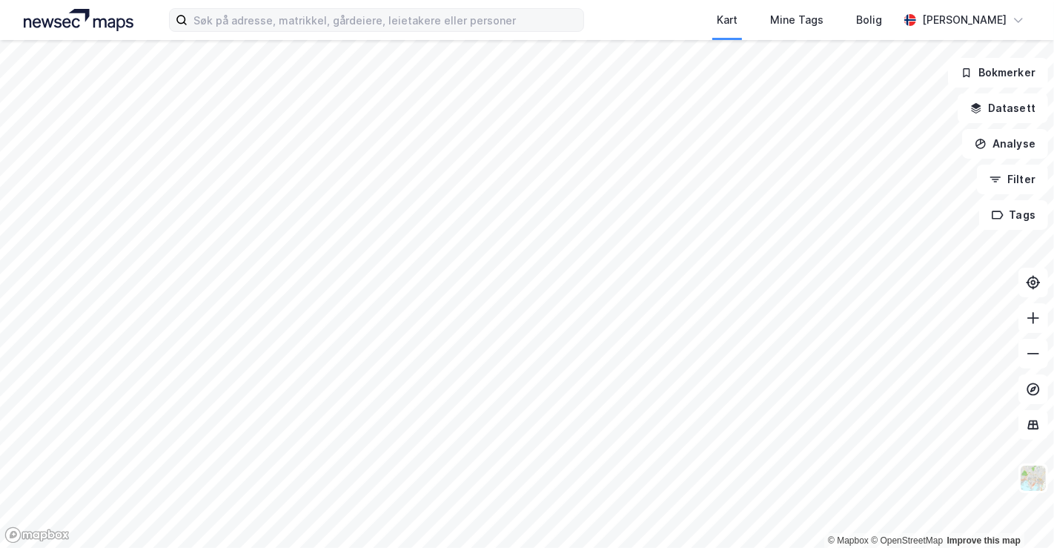 Image resolution: width=1054 pixels, height=548 pixels. I want to click on a: OpenStreetMap, so click(907, 541).